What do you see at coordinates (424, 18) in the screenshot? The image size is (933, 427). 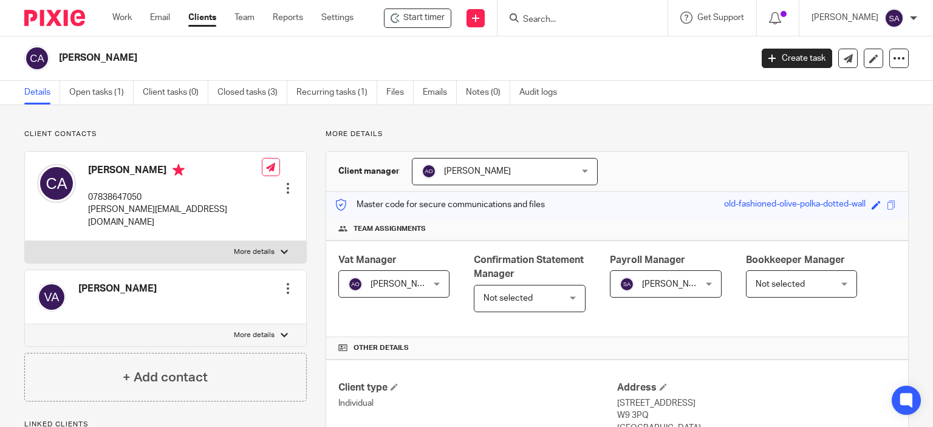 I see `span: Start timer` at bounding box center [424, 18].